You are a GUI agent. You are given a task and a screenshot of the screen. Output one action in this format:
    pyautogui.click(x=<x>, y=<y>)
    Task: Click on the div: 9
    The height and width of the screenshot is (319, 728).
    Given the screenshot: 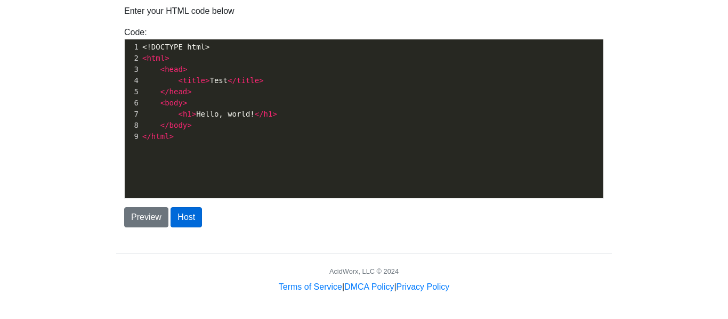 What is the action you would take?
    pyautogui.click(x=132, y=137)
    